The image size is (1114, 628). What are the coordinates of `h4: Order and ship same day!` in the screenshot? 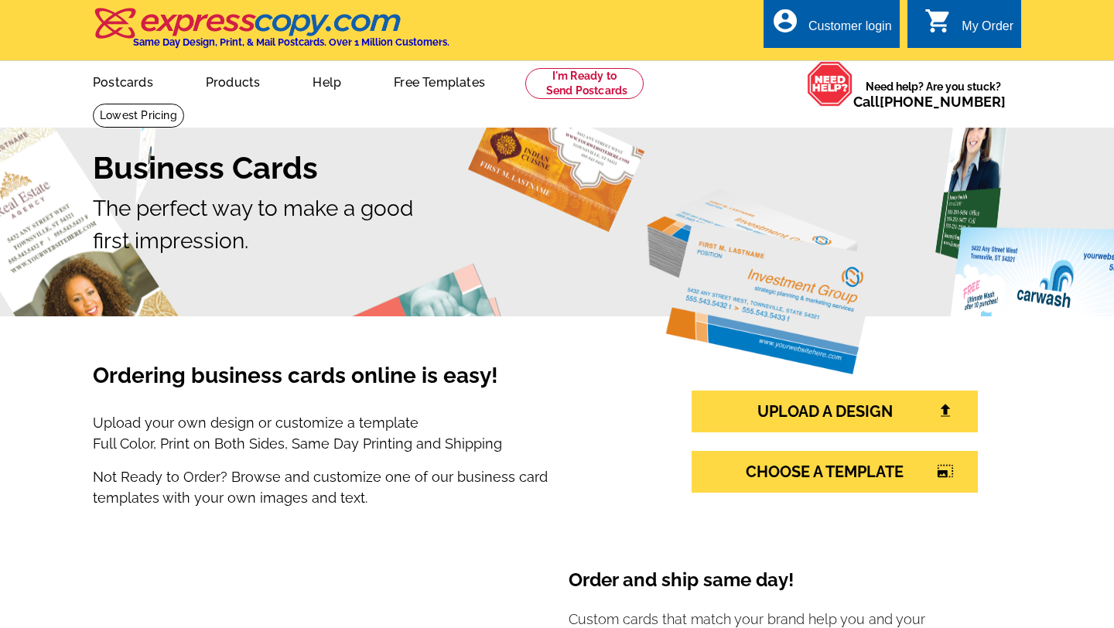 It's located at (759, 586).